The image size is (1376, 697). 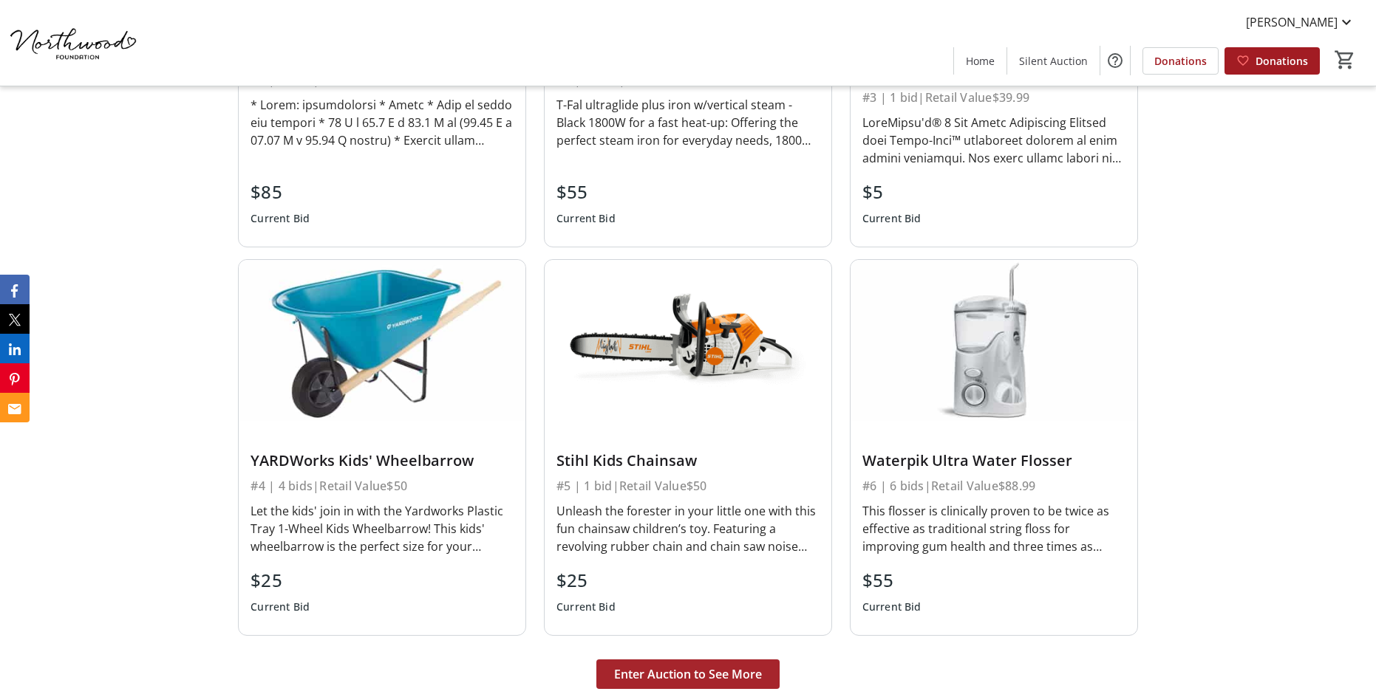 What do you see at coordinates (688, 674) in the screenshot?
I see `span: Enter Auction to See More` at bounding box center [688, 674].